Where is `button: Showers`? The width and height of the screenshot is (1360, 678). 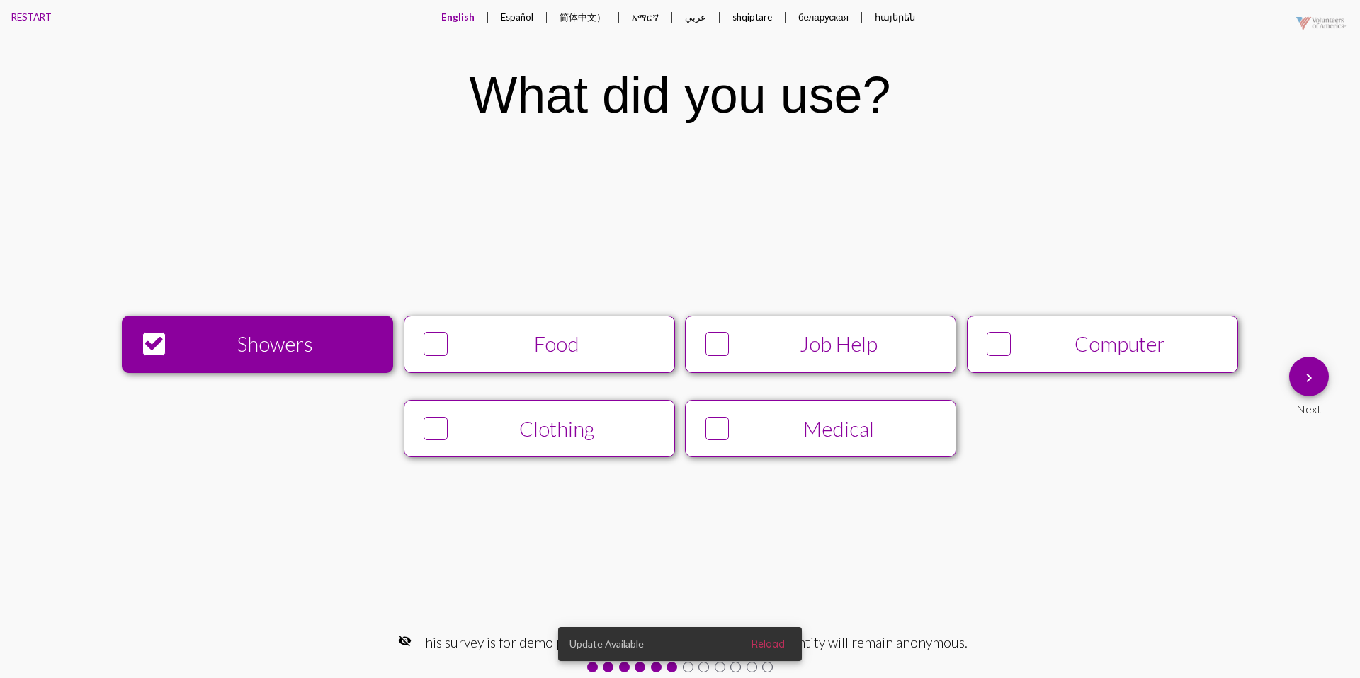
button: Showers is located at coordinates (257, 344).